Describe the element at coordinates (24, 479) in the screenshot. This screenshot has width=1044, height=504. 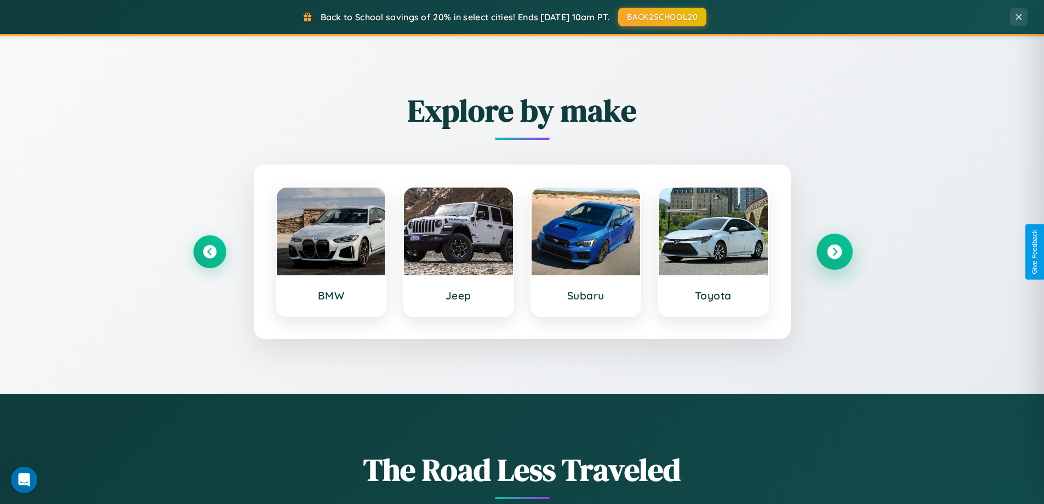
I see `div: Open Intercom Messenger` at that location.